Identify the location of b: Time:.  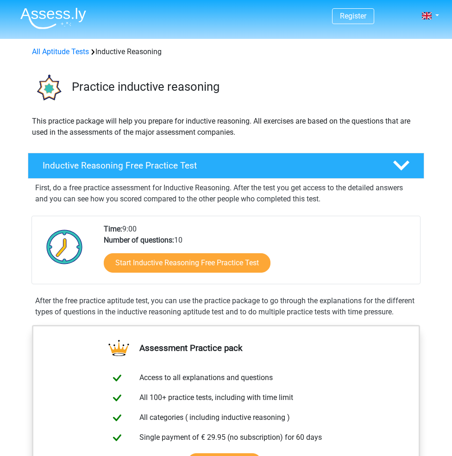
(113, 229).